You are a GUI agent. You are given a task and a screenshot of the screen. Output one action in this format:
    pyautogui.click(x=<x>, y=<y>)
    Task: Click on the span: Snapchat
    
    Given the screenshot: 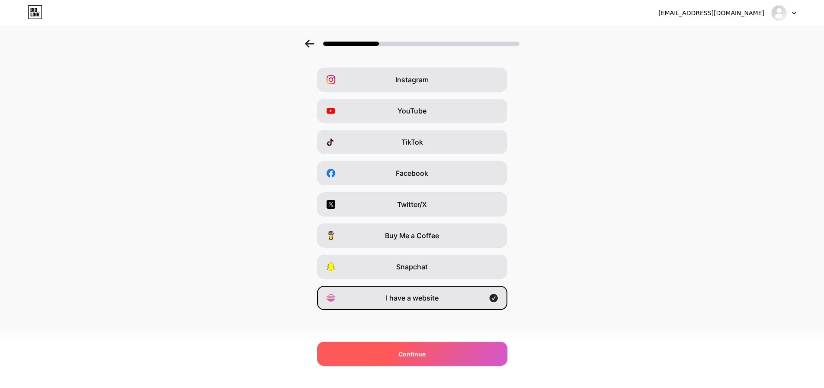 What is the action you would take?
    pyautogui.click(x=412, y=266)
    